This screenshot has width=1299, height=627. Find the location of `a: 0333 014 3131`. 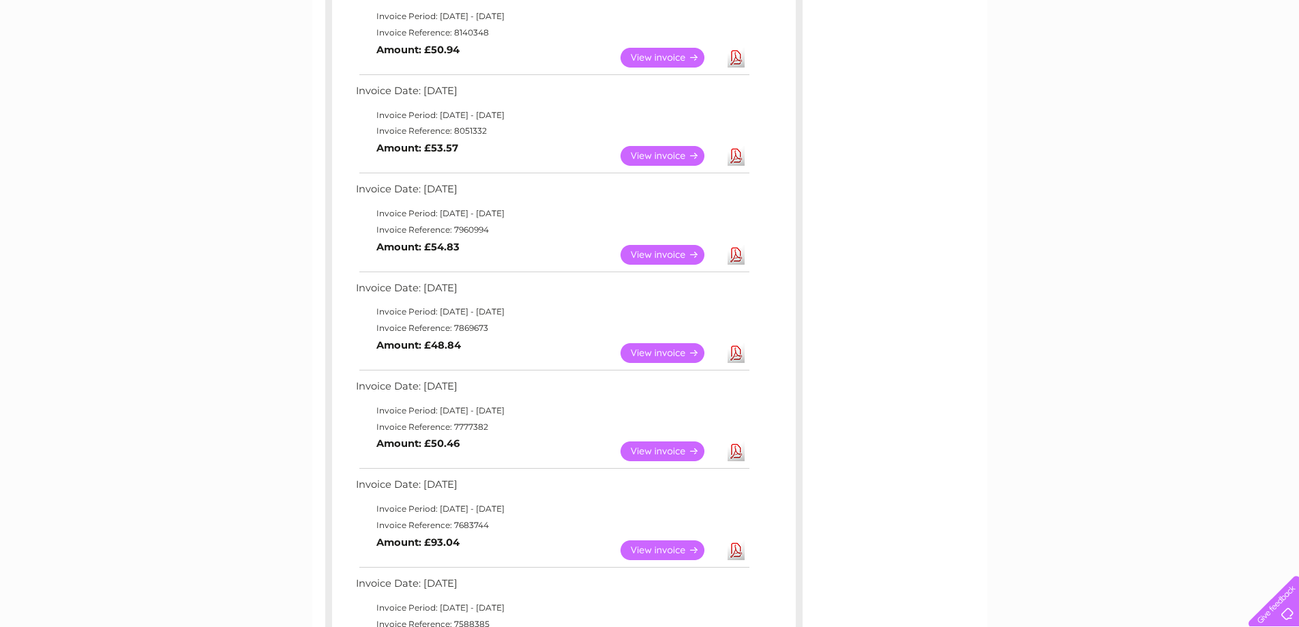

a: 0333 014 3131 is located at coordinates (1089, 15).